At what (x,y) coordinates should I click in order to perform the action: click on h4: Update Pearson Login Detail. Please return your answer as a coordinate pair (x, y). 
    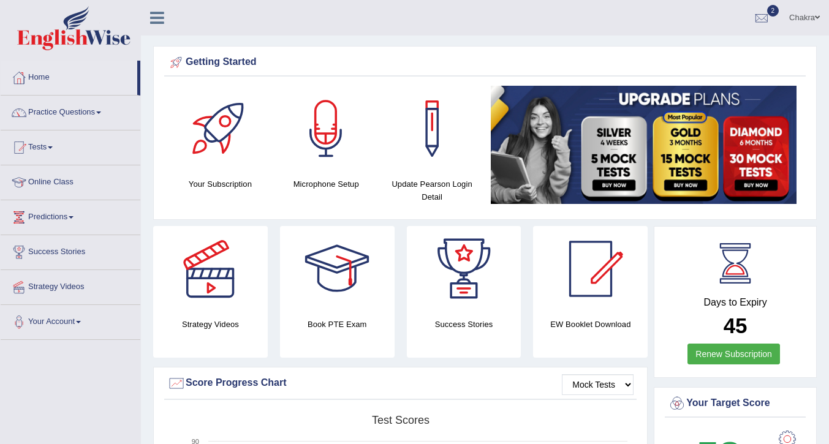
    Looking at the image, I should click on (432, 191).